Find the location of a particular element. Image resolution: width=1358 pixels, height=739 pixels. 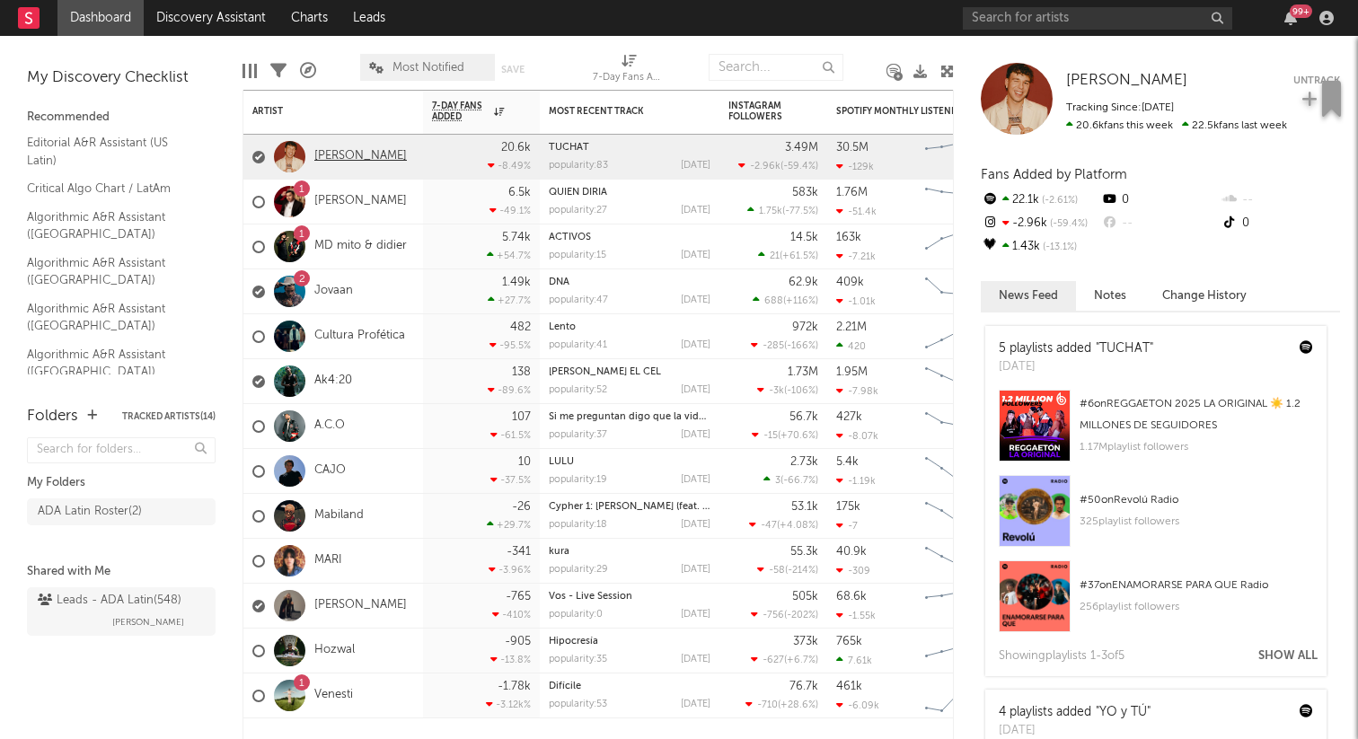

a: MARI is located at coordinates (328, 560).